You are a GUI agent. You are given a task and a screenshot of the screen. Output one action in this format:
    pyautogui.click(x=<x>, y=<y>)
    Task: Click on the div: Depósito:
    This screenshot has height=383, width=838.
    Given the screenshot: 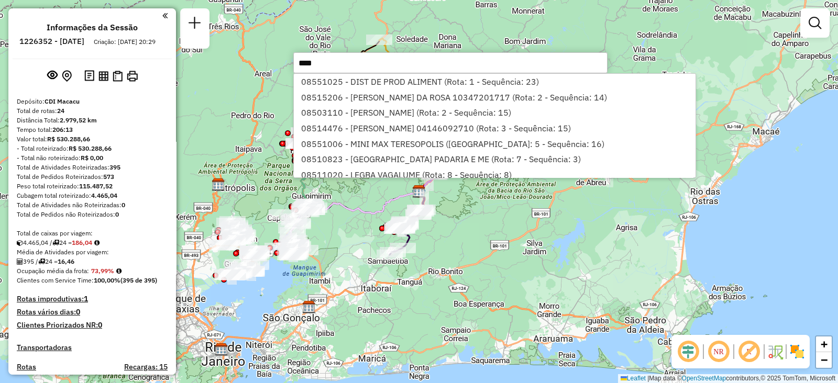 What is the action you would take?
    pyautogui.click(x=92, y=102)
    